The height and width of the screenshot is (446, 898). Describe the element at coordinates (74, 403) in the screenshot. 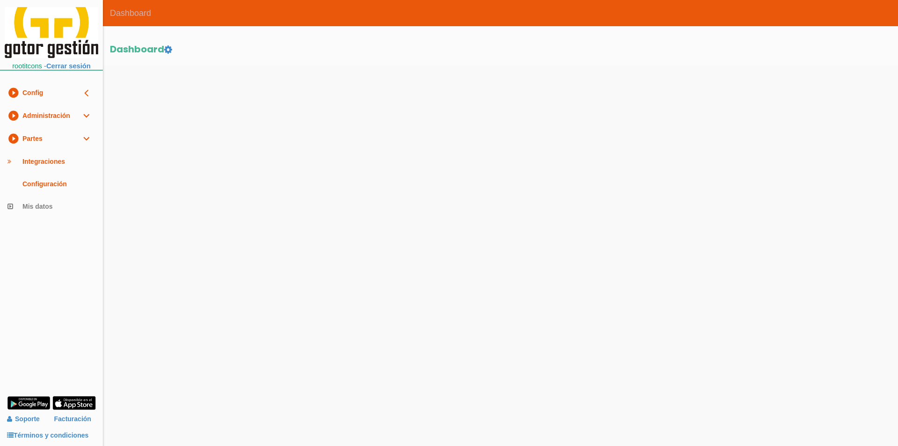

I see `img: app-store.png` at that location.